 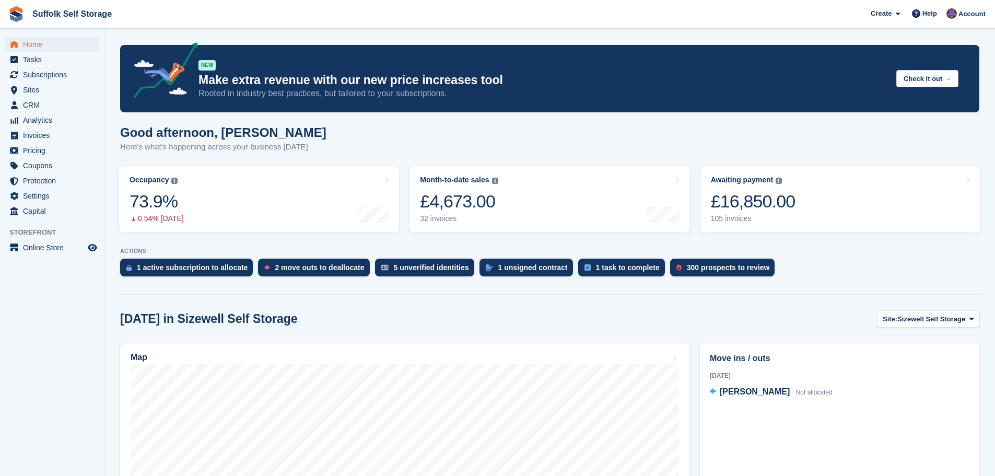 What do you see at coordinates (316, 270) in the screenshot?
I see `a: 2 move outs to deallocate` at bounding box center [316, 270].